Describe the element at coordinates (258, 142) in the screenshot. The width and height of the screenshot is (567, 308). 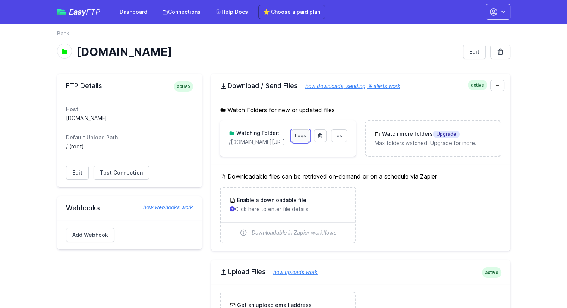
I see `p: /media.s1.carta.cx/emojis` at that location.